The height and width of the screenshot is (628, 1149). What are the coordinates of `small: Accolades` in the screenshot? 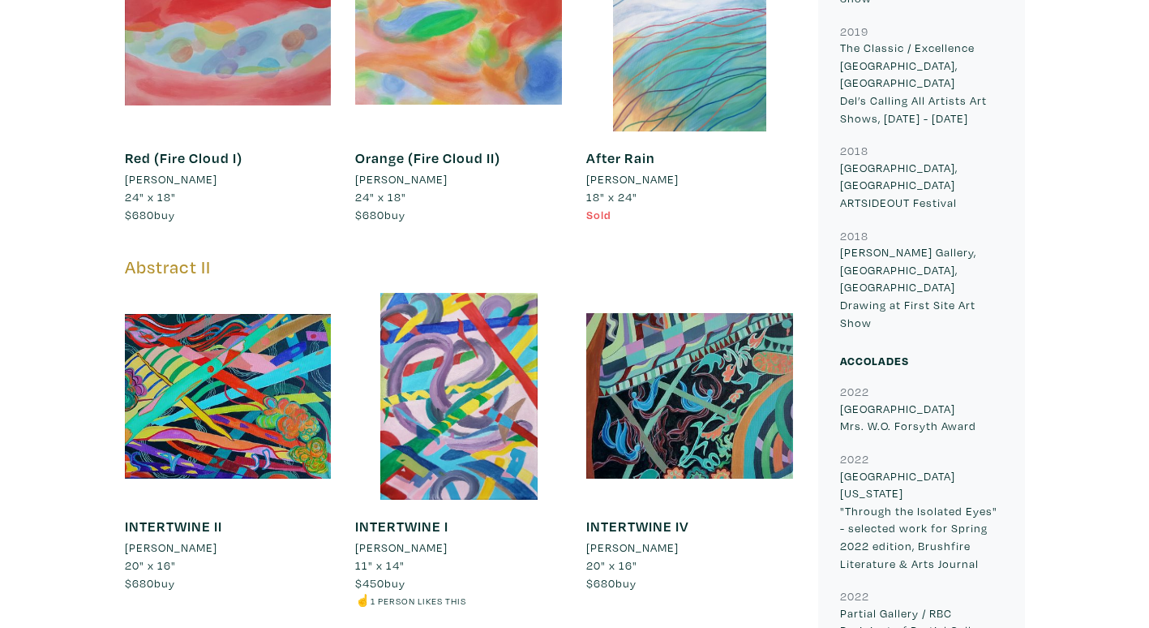 It's located at (874, 360).